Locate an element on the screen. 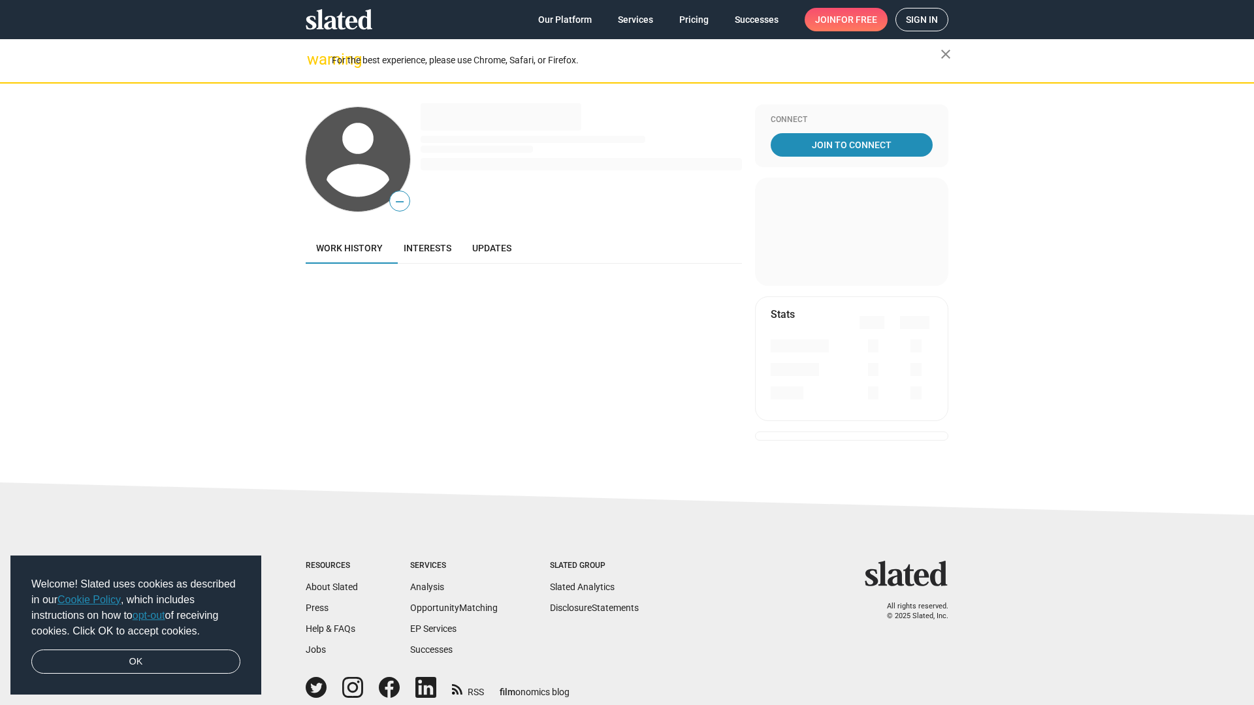 This screenshot has height=705, width=1254. span: Pricing is located at coordinates (693, 20).